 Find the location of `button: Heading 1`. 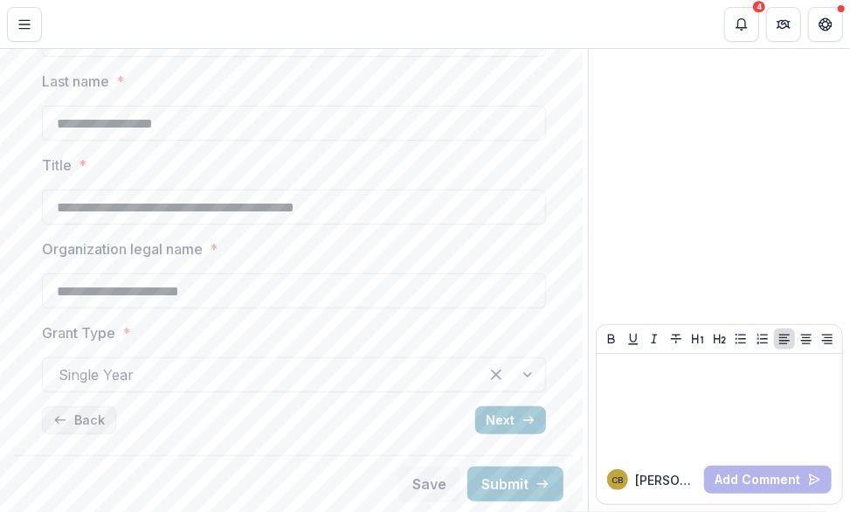

button: Heading 1 is located at coordinates (698, 339).